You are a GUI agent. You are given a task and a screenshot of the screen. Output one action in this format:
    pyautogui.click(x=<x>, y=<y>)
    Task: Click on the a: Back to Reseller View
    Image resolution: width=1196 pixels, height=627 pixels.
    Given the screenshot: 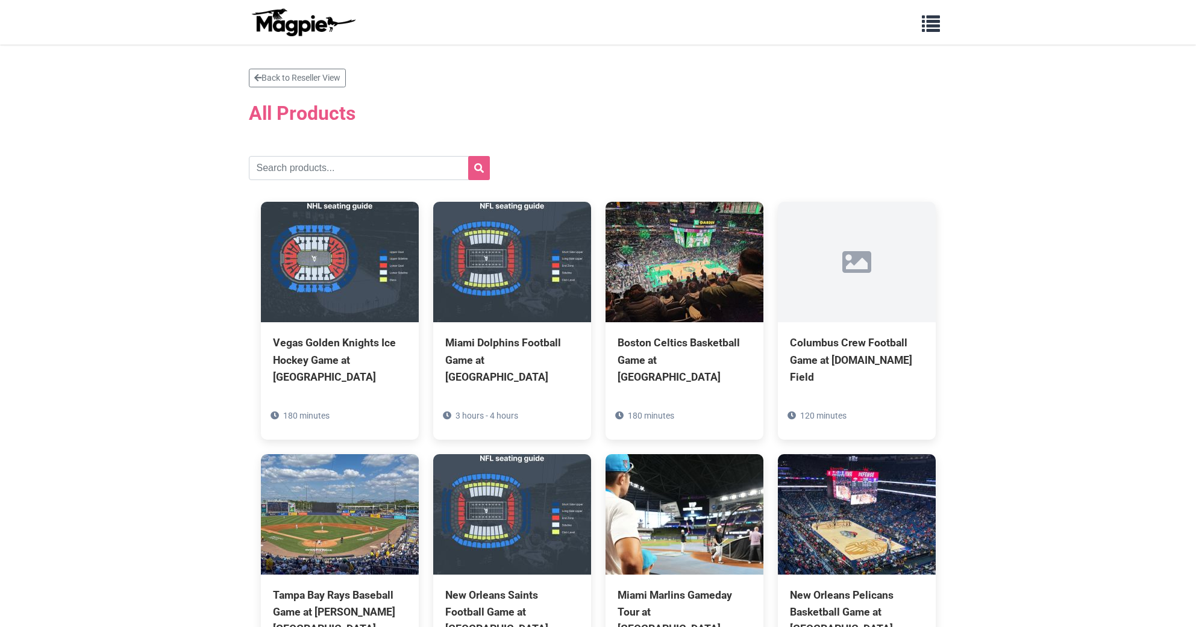 What is the action you would take?
    pyautogui.click(x=297, y=78)
    